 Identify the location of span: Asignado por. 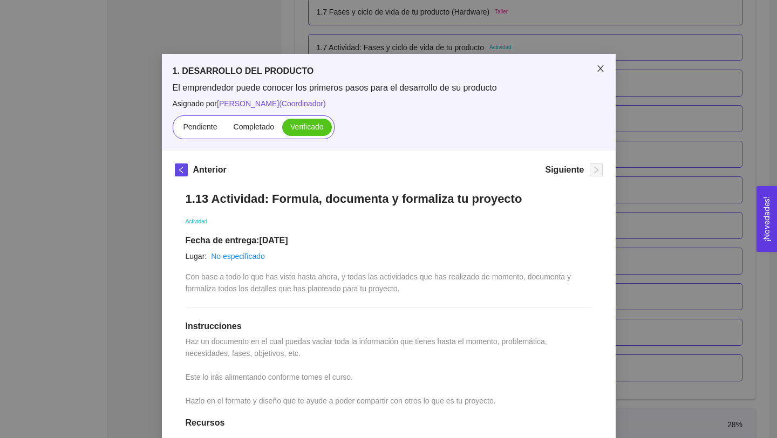
(389, 104).